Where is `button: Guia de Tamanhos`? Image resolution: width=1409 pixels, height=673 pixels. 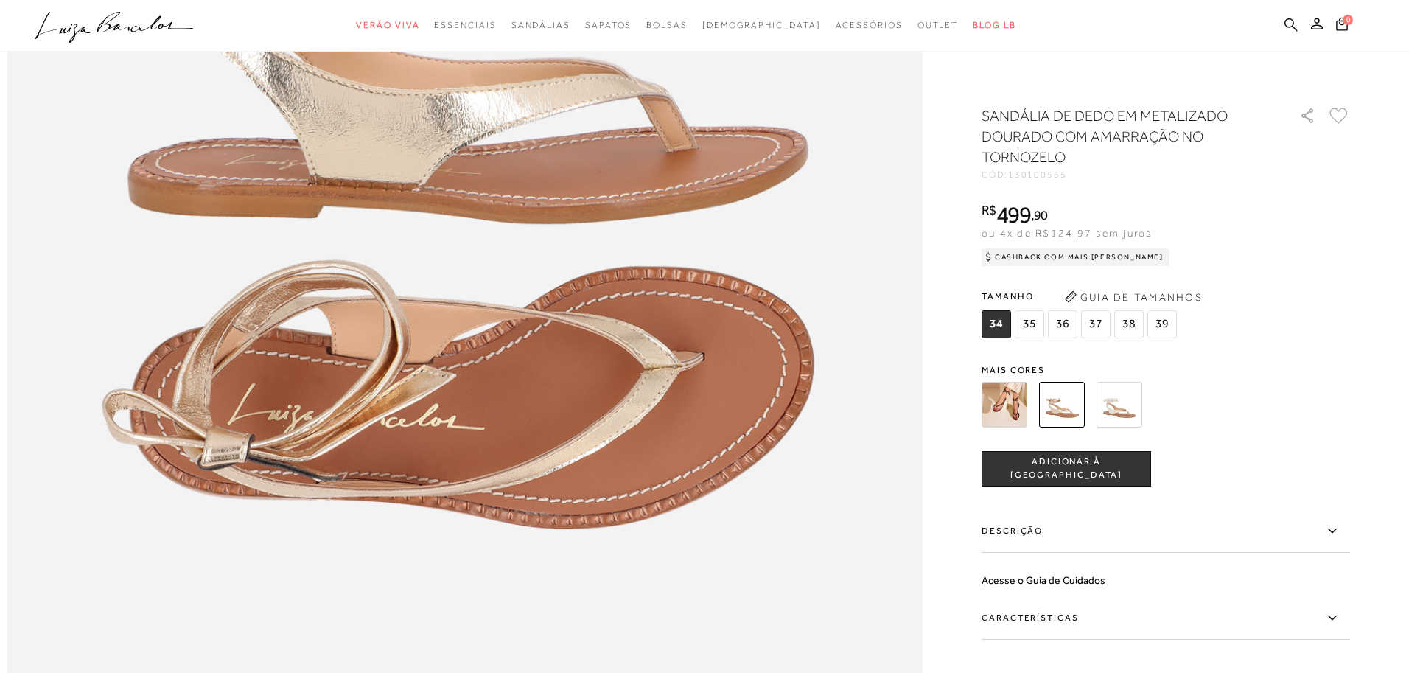 button: Guia de Tamanhos is located at coordinates (1133, 297).